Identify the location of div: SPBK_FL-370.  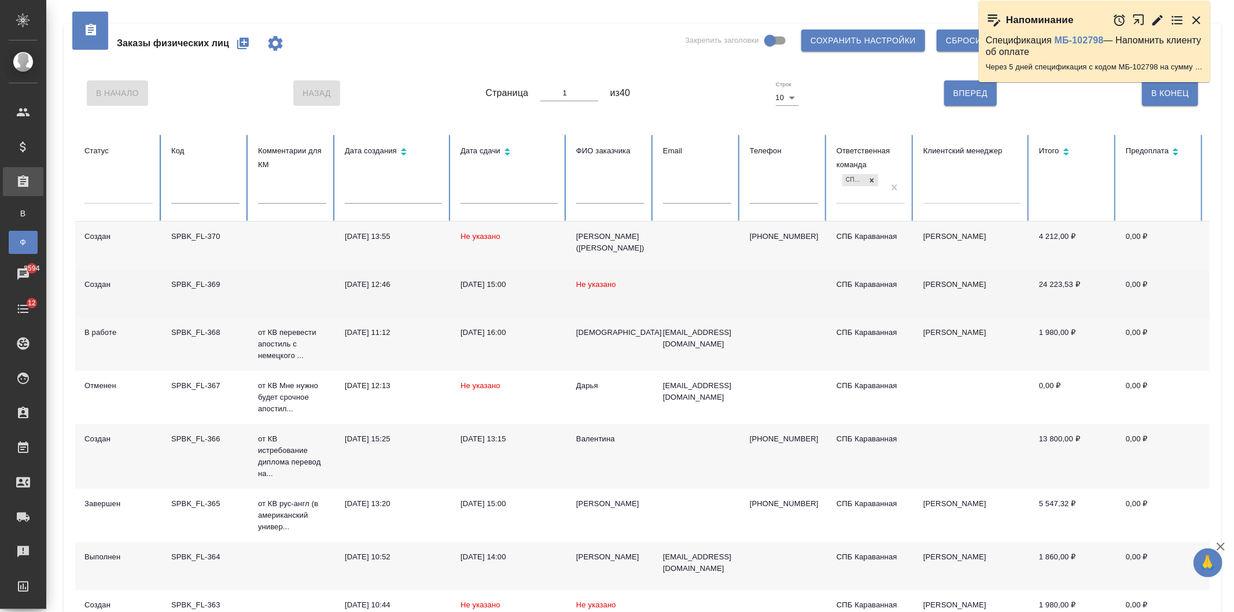
(205, 237).